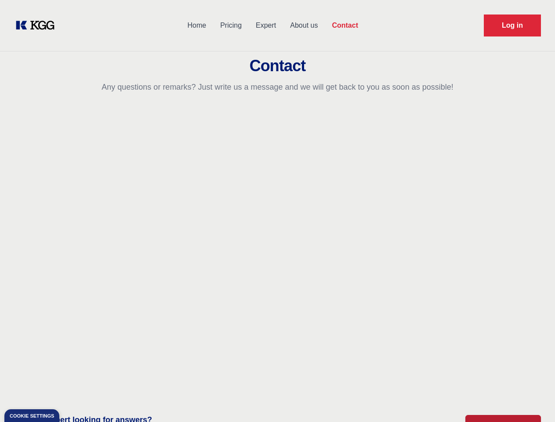  Describe the element at coordinates (266, 26) in the screenshot. I see `a: Expert` at that location.